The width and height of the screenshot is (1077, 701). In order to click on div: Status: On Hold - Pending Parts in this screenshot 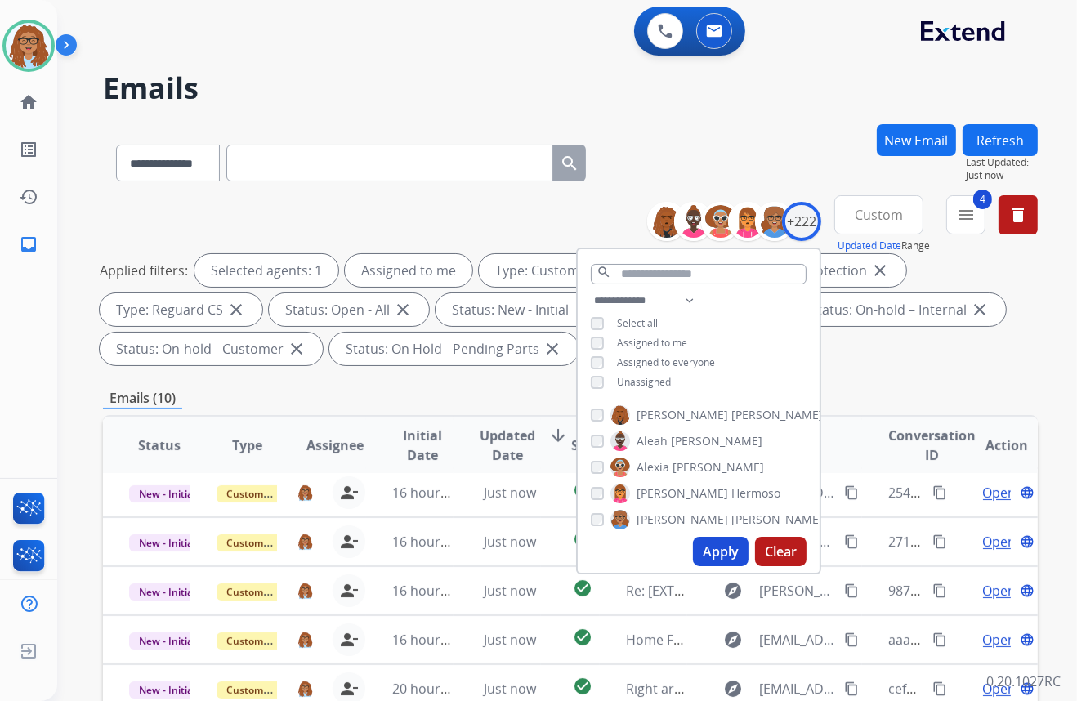, I will do `click(453, 349)`.